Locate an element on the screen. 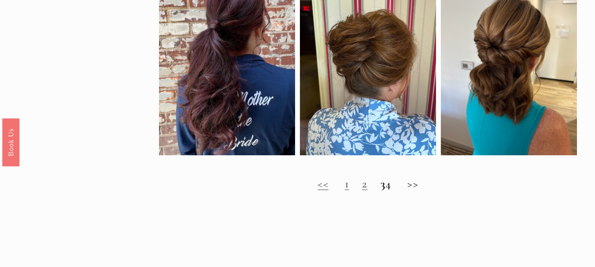 This screenshot has height=267, width=595. a: Book Us is located at coordinates (11, 142).